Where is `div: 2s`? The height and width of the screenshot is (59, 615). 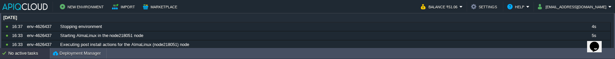
div: 2s is located at coordinates (594, 45).